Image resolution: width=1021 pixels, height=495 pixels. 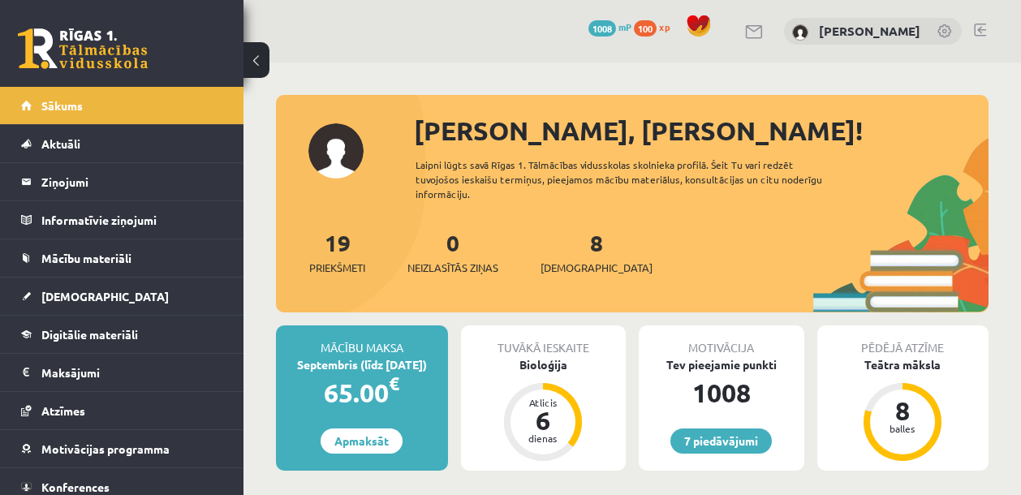 I want to click on div: Pēdējā atzīme, so click(x=903, y=341).